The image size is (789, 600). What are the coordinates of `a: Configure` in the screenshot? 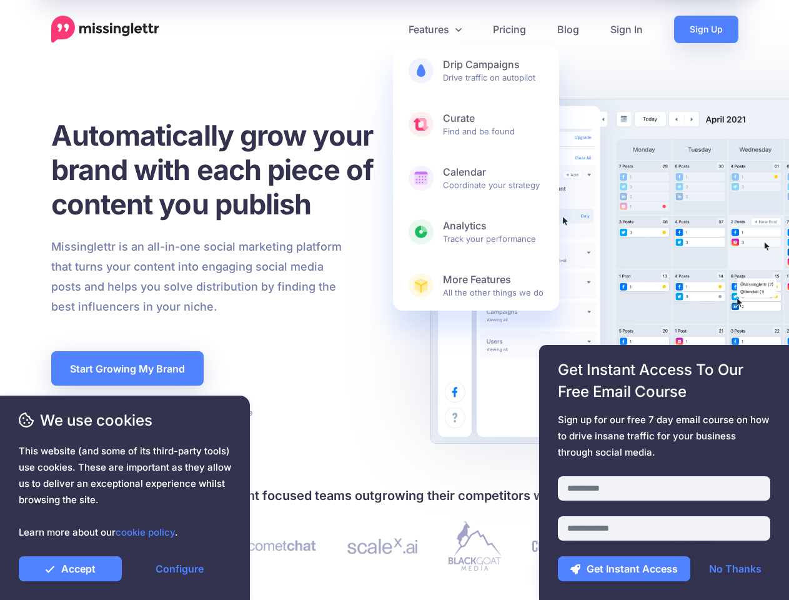 It's located at (179, 569).